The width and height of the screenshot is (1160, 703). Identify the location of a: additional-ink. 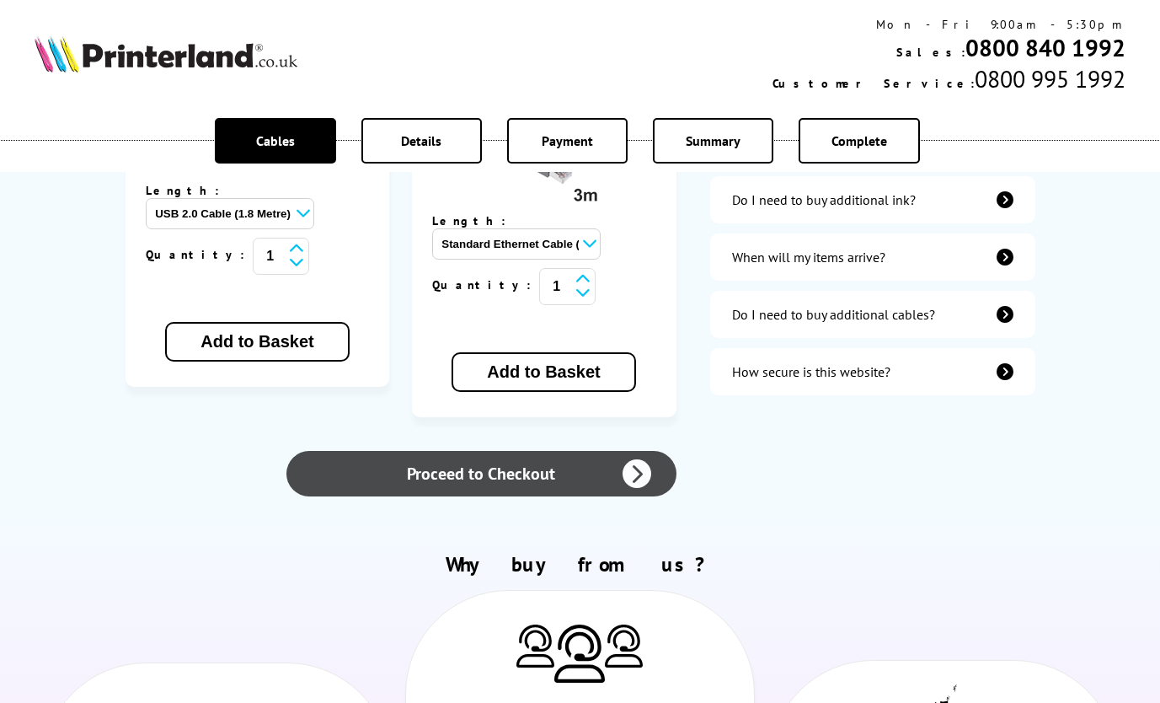
(873, 200).